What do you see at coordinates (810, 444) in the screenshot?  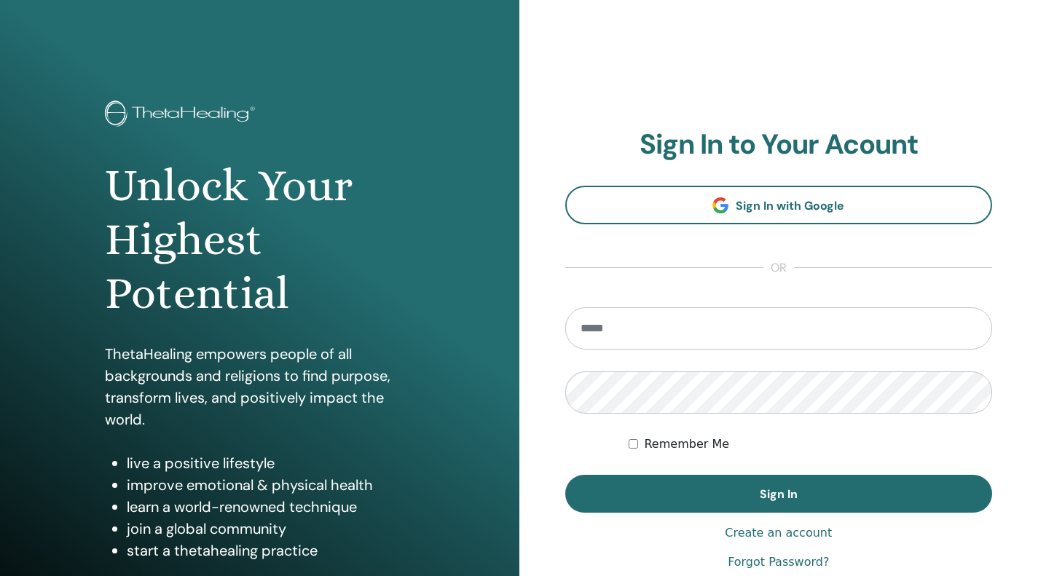 I see `div: Keep me authenticated indefinitely or until I manually logout` at bounding box center [810, 444].